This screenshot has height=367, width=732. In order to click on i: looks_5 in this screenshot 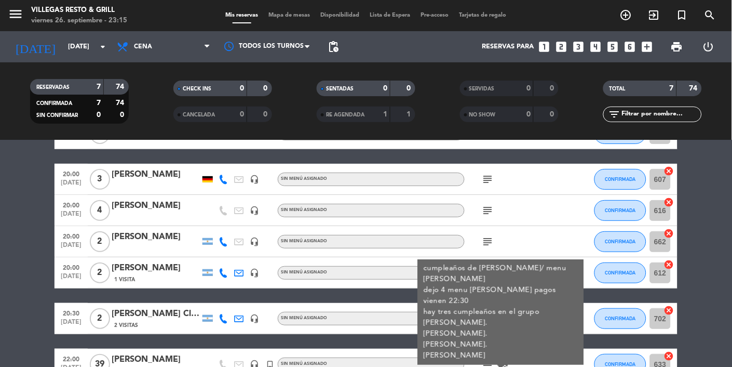, I will do `click(613, 47)`.